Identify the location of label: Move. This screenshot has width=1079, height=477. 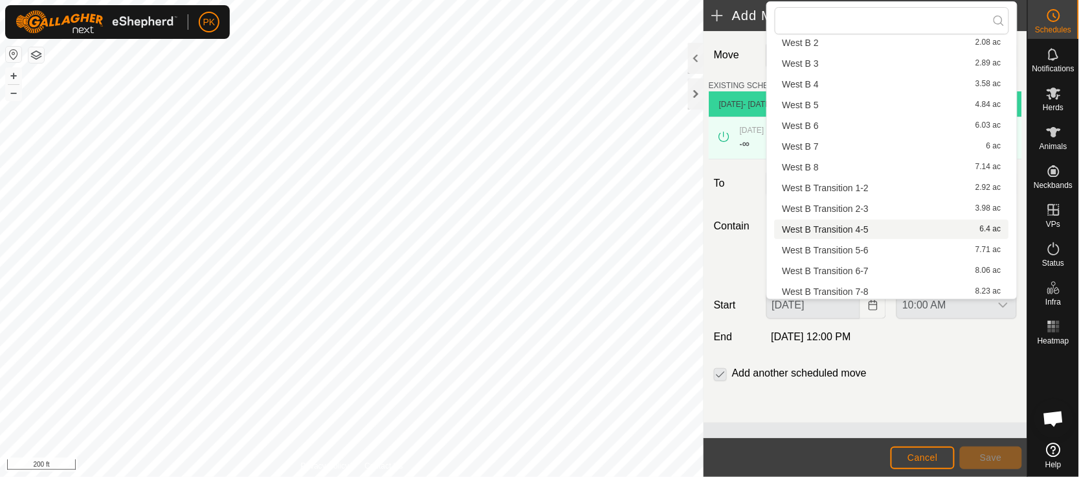
(735, 55).